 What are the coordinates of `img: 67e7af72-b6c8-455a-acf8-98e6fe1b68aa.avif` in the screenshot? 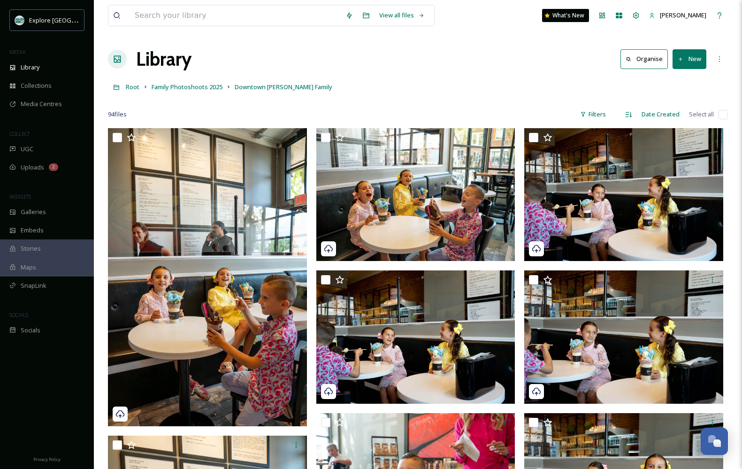 It's located at (20, 20).